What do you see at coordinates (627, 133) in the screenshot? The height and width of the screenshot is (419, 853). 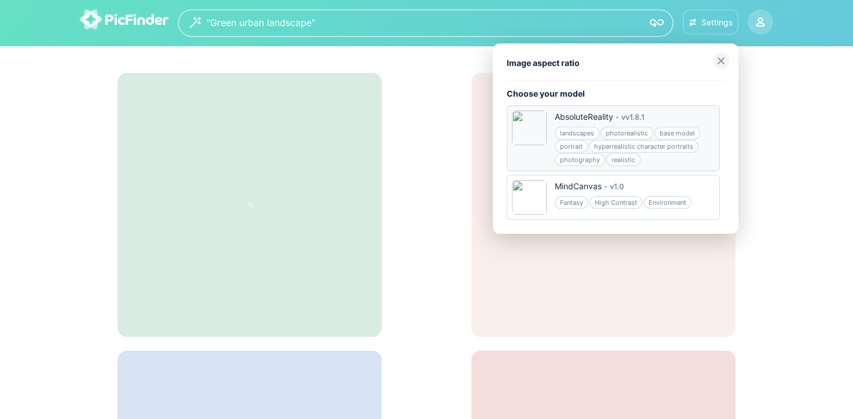 I see `div: photorealistic` at bounding box center [627, 133].